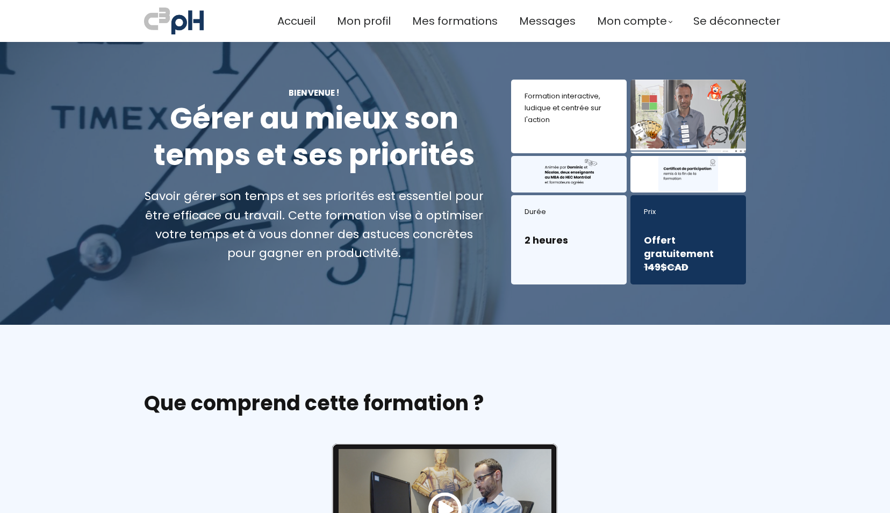 This screenshot has width=890, height=513. What do you see at coordinates (569, 108) in the screenshot?
I see `div: Formation interactive, ludique et centrée sur l'action` at bounding box center [569, 108].